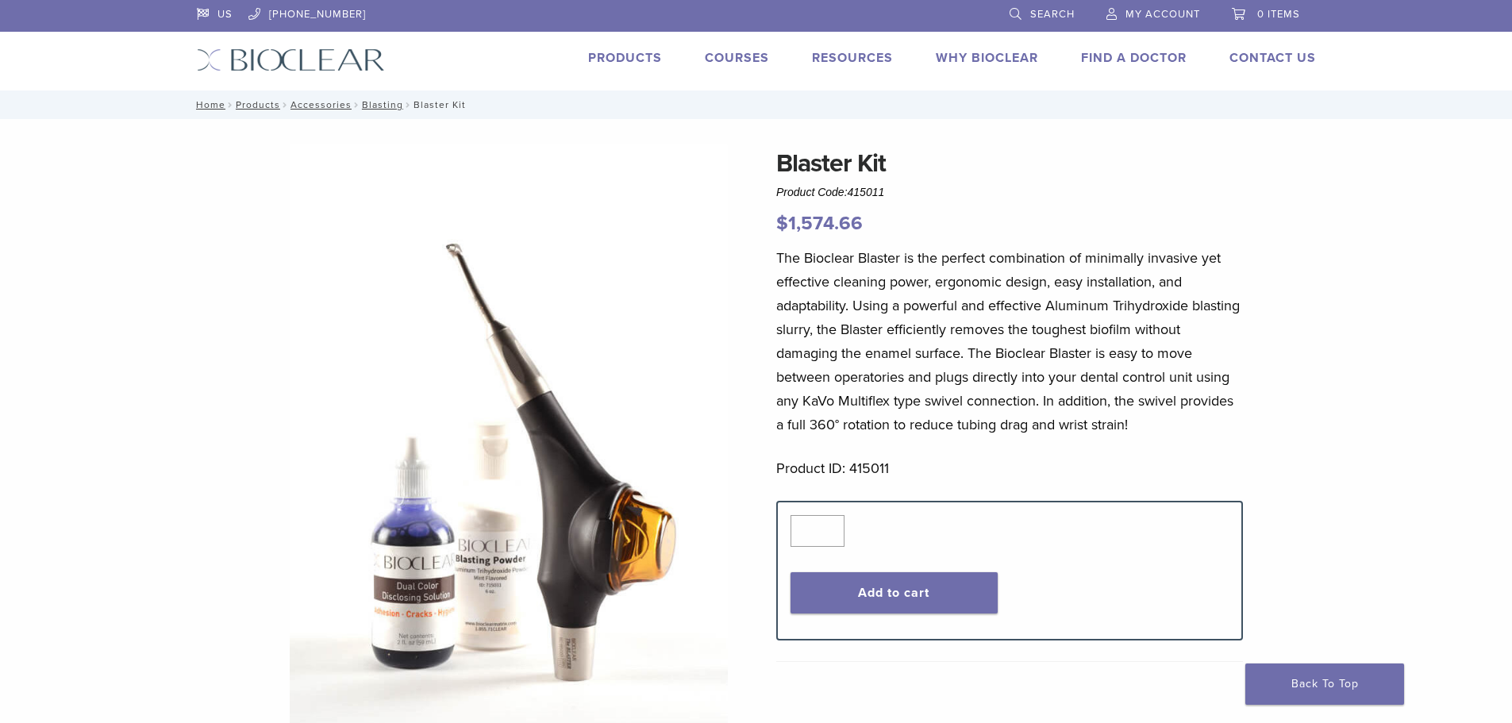 The height and width of the screenshot is (723, 1512). What do you see at coordinates (1010, 468) in the screenshot?
I see `p: Product ID: 415011` at bounding box center [1010, 468].